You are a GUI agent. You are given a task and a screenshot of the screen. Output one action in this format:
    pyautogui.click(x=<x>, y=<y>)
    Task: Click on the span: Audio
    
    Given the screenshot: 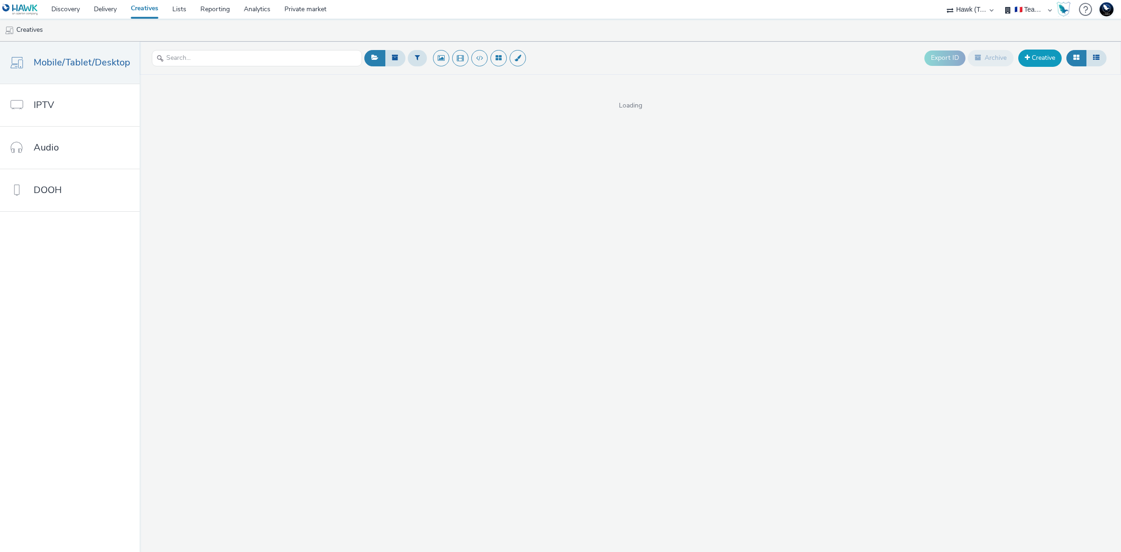 What is the action you would take?
    pyautogui.click(x=46, y=147)
    